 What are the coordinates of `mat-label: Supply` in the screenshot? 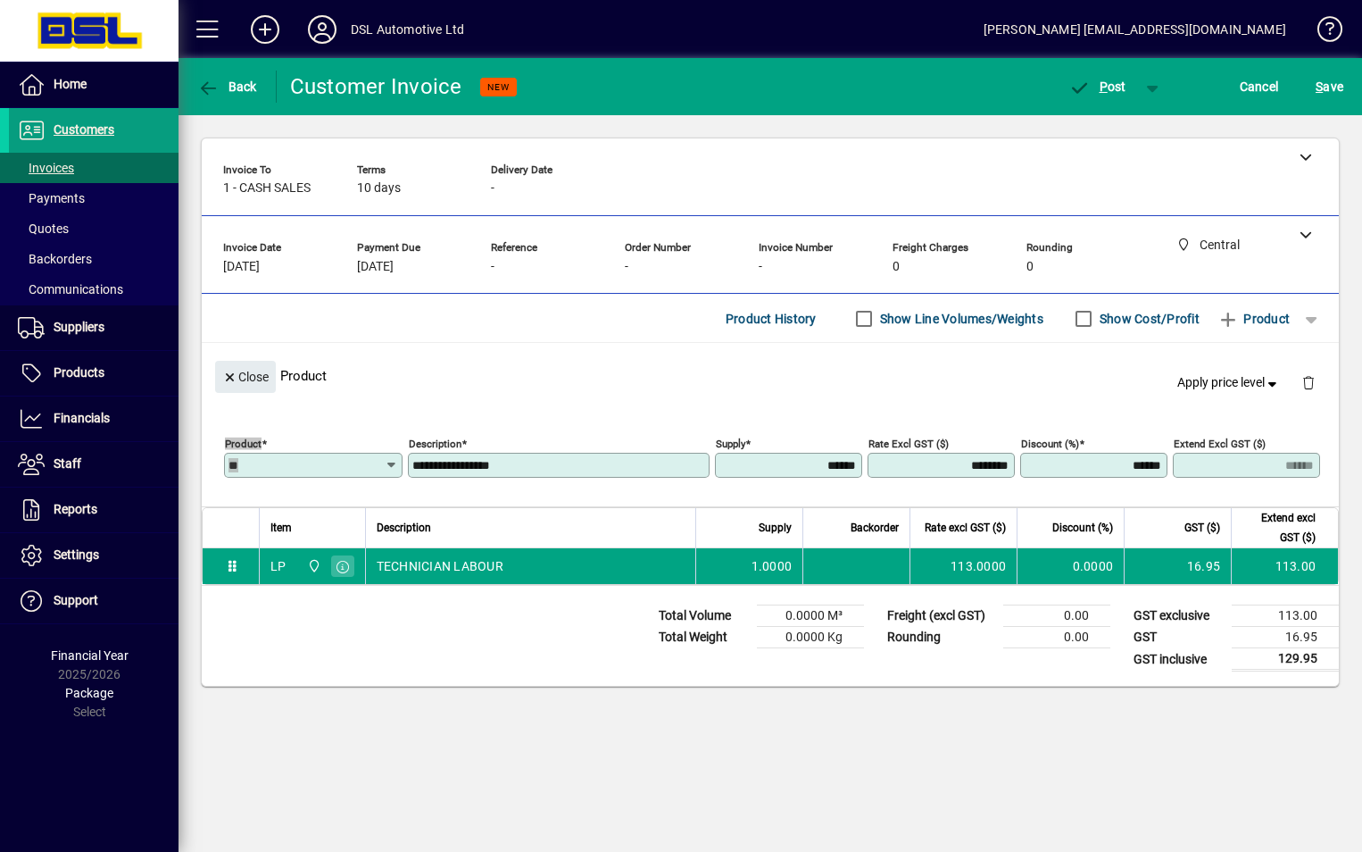 It's located at (730, 444).